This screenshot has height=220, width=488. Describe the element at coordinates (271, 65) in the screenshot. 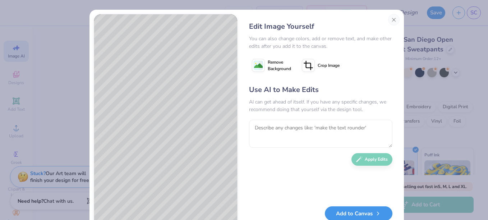

I see `button: Remove Background` at that location.